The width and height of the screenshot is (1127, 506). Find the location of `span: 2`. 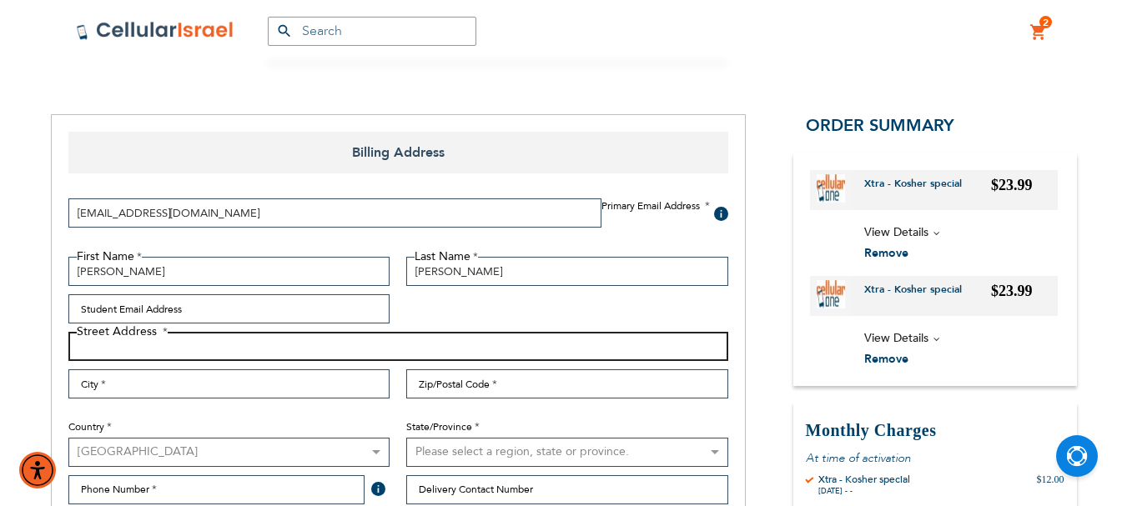

span: 2 is located at coordinates (1045, 23).